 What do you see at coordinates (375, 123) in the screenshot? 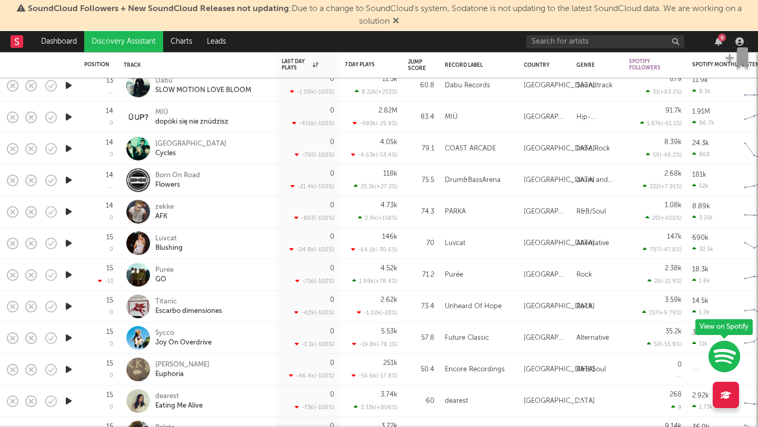
I see `div: -983k ( -25.9 % )` at bounding box center [375, 123].